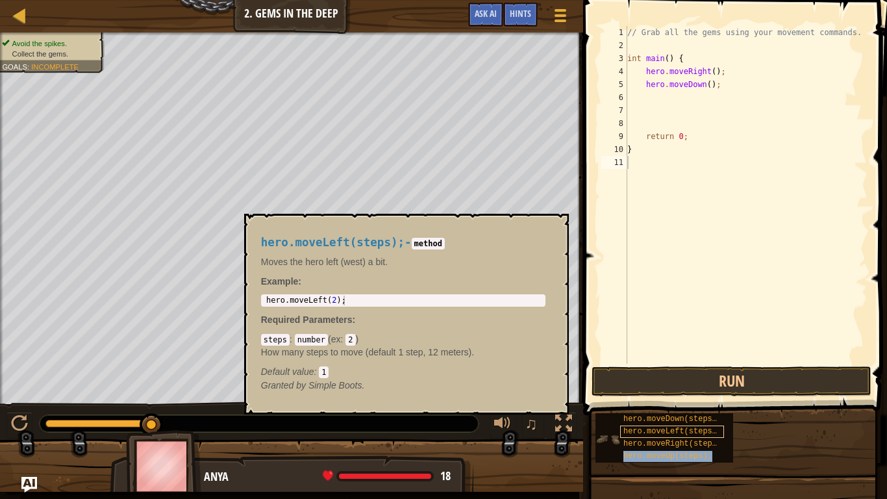 This screenshot has height=499, width=887. I want to click on code: 2, so click(350, 340).